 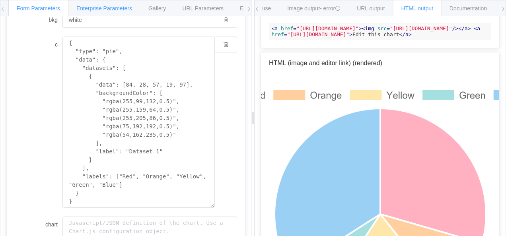 I want to click on span: Documentation, so click(x=469, y=8).